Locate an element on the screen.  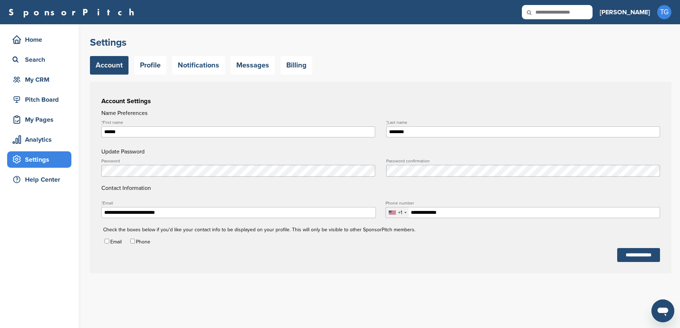
h3: Account Settings is located at coordinates (381, 101).